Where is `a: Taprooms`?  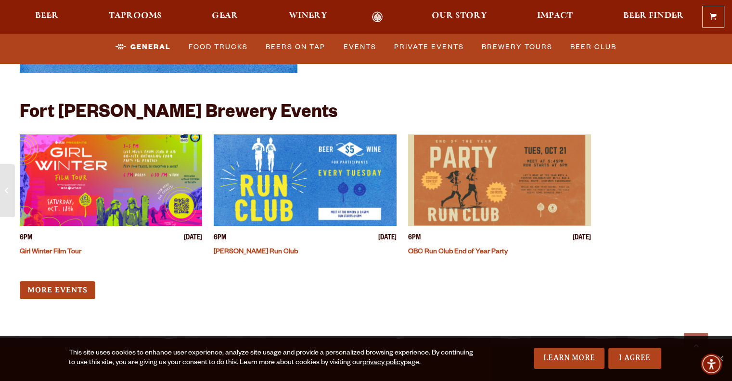
a: Taprooms is located at coordinates (135, 17).